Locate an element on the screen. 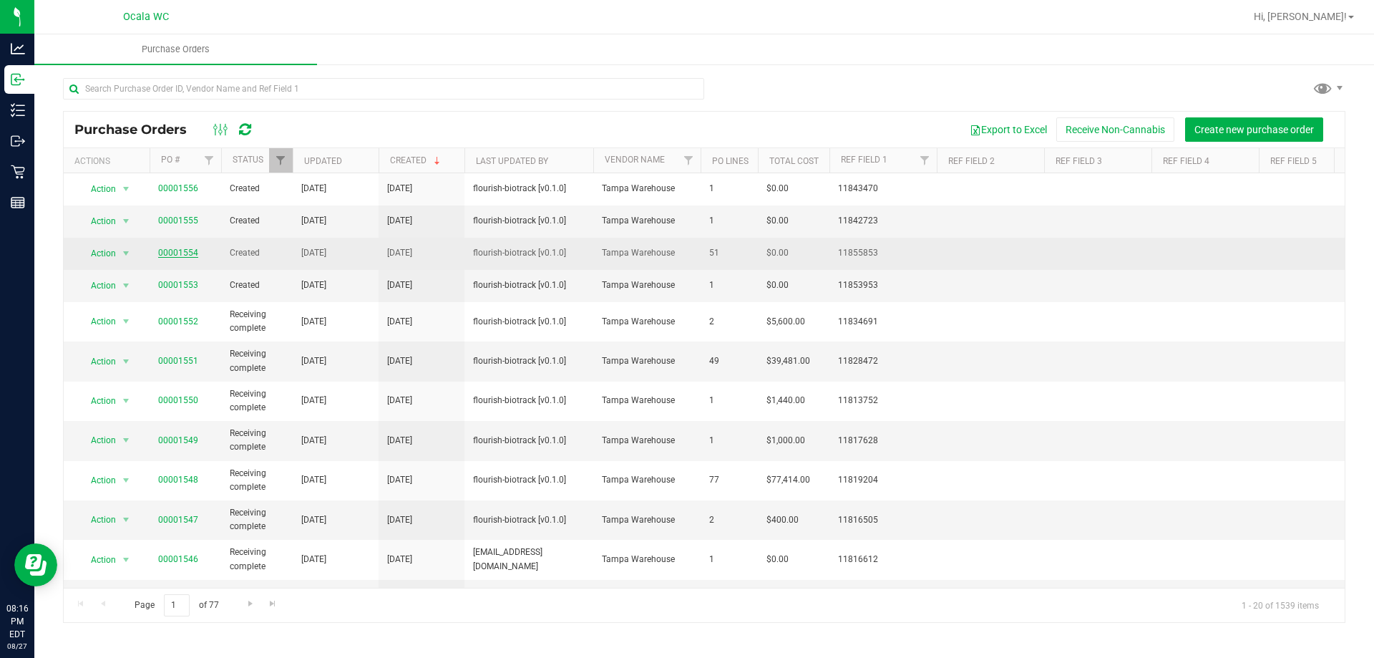 This screenshot has width=1374, height=658. a: 00001549 is located at coordinates (178, 440).